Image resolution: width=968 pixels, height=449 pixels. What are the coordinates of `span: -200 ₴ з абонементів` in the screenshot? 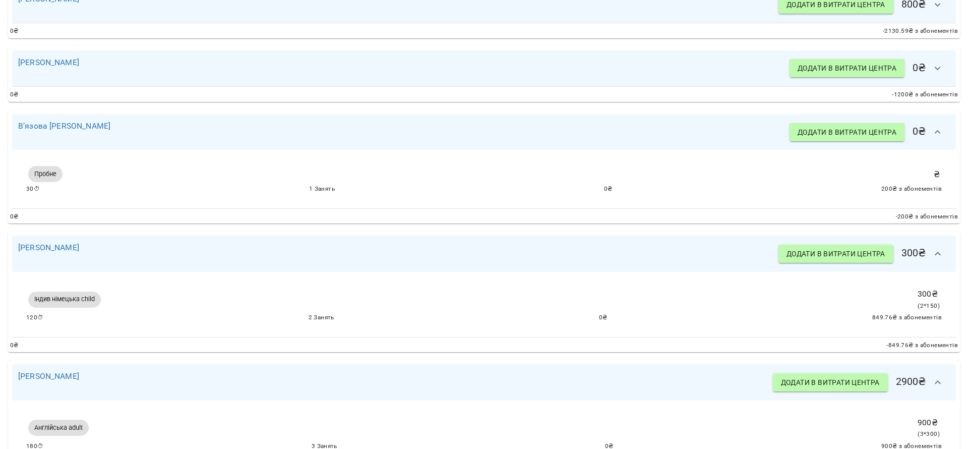 It's located at (927, 217).